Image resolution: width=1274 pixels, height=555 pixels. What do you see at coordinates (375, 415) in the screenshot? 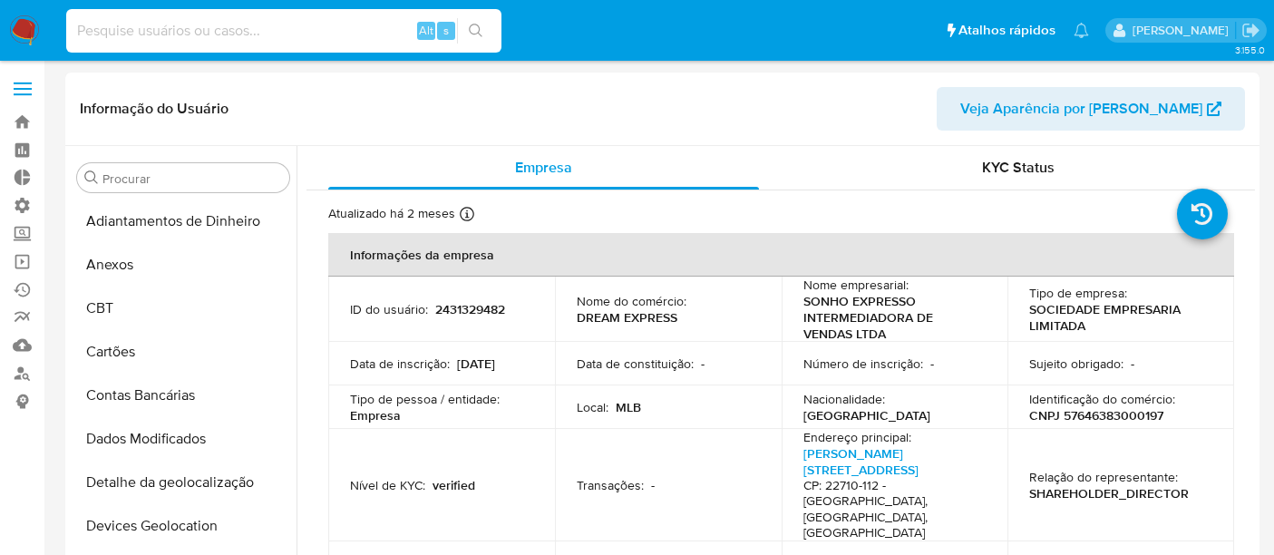
I see `p: Empresa` at bounding box center [375, 415].